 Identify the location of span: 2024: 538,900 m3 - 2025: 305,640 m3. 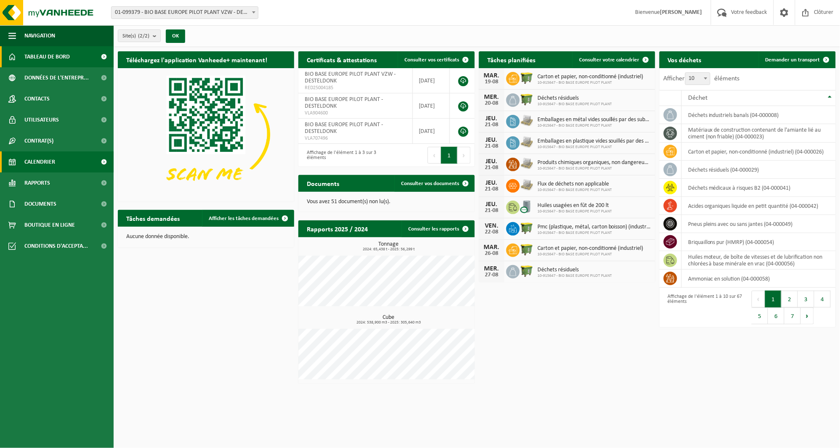
(389, 323).